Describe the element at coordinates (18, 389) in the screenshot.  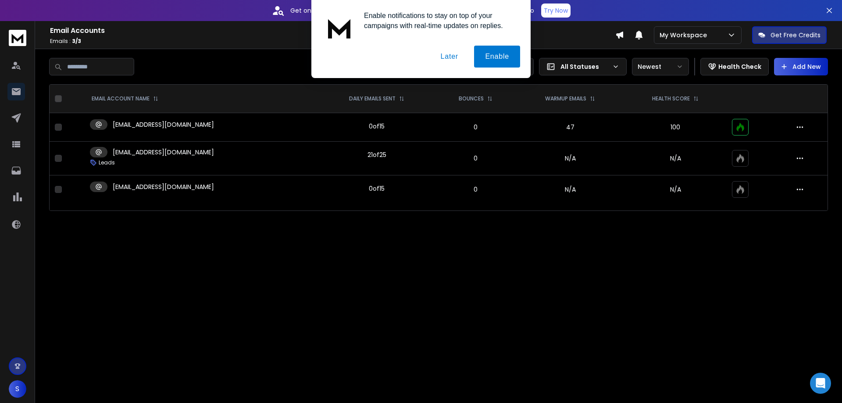
I see `span: S` at that location.